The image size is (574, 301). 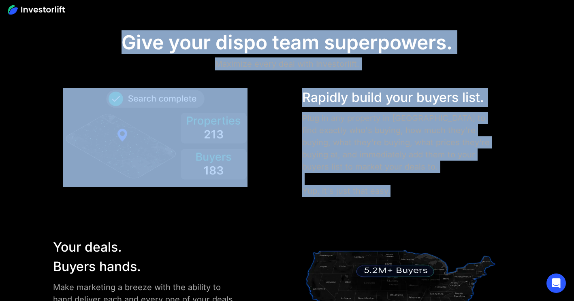 What do you see at coordinates (287, 64) in the screenshot?
I see `div: Maximize every deal with Investorlift.` at bounding box center [287, 64].